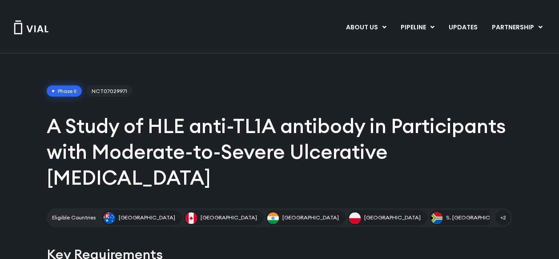  Describe the element at coordinates (518, 28) in the screenshot. I see `a: PARTNERSHIPMenu Toggle` at that location.